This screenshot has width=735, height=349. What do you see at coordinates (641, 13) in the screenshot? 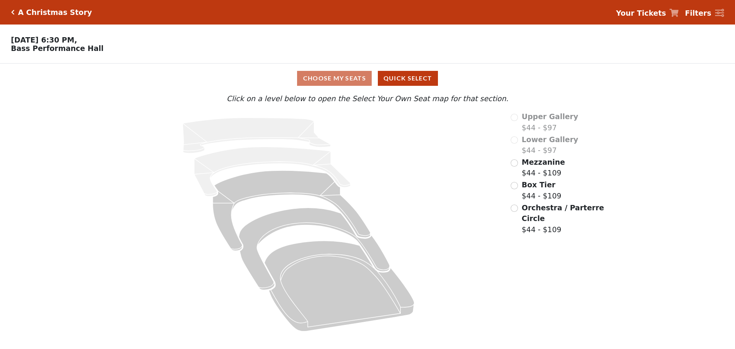
I see `strong: Your Tickets` at bounding box center [641, 13].